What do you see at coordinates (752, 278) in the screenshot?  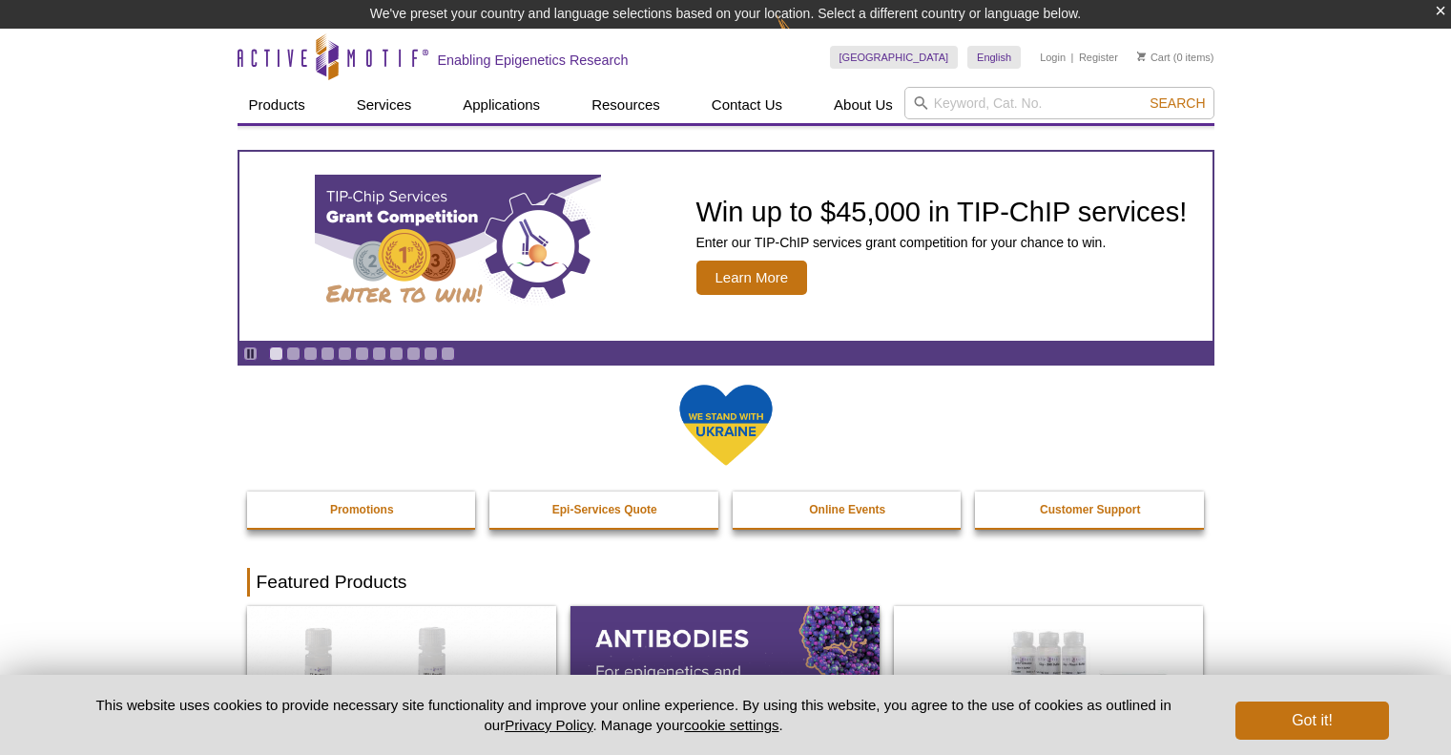 I see `span: Learn More` at bounding box center [752, 278].